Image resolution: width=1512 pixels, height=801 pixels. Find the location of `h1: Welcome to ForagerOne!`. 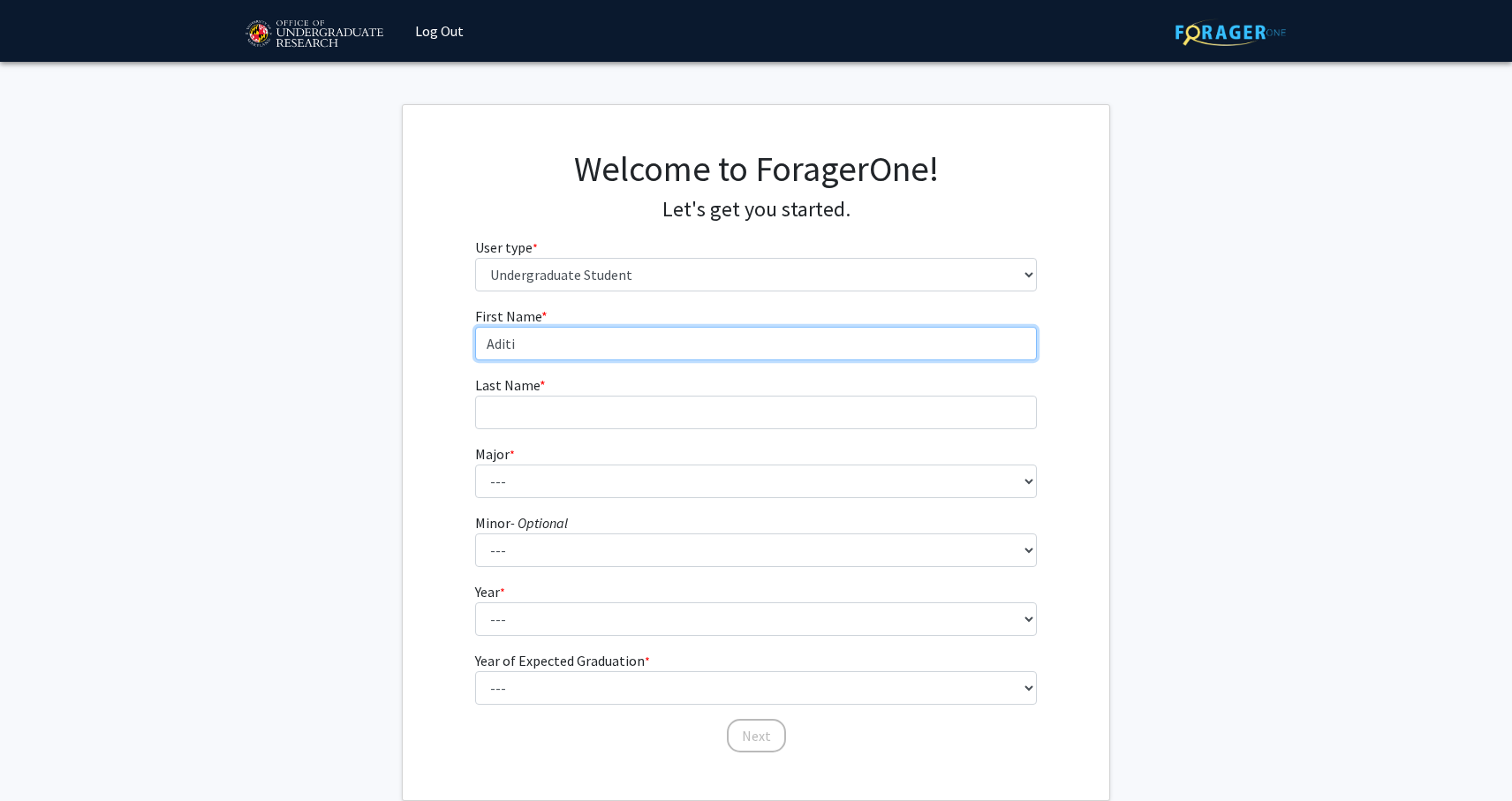

h1: Welcome to ForagerOne! is located at coordinates (756, 169).